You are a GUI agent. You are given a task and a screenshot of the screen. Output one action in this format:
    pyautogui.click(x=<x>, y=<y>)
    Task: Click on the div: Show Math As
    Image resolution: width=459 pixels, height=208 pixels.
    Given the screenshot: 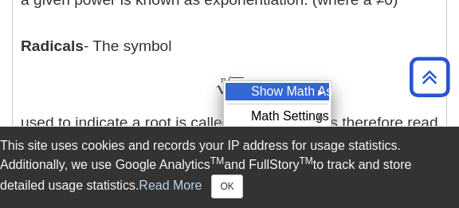 What is the action you would take?
    pyautogui.click(x=277, y=92)
    